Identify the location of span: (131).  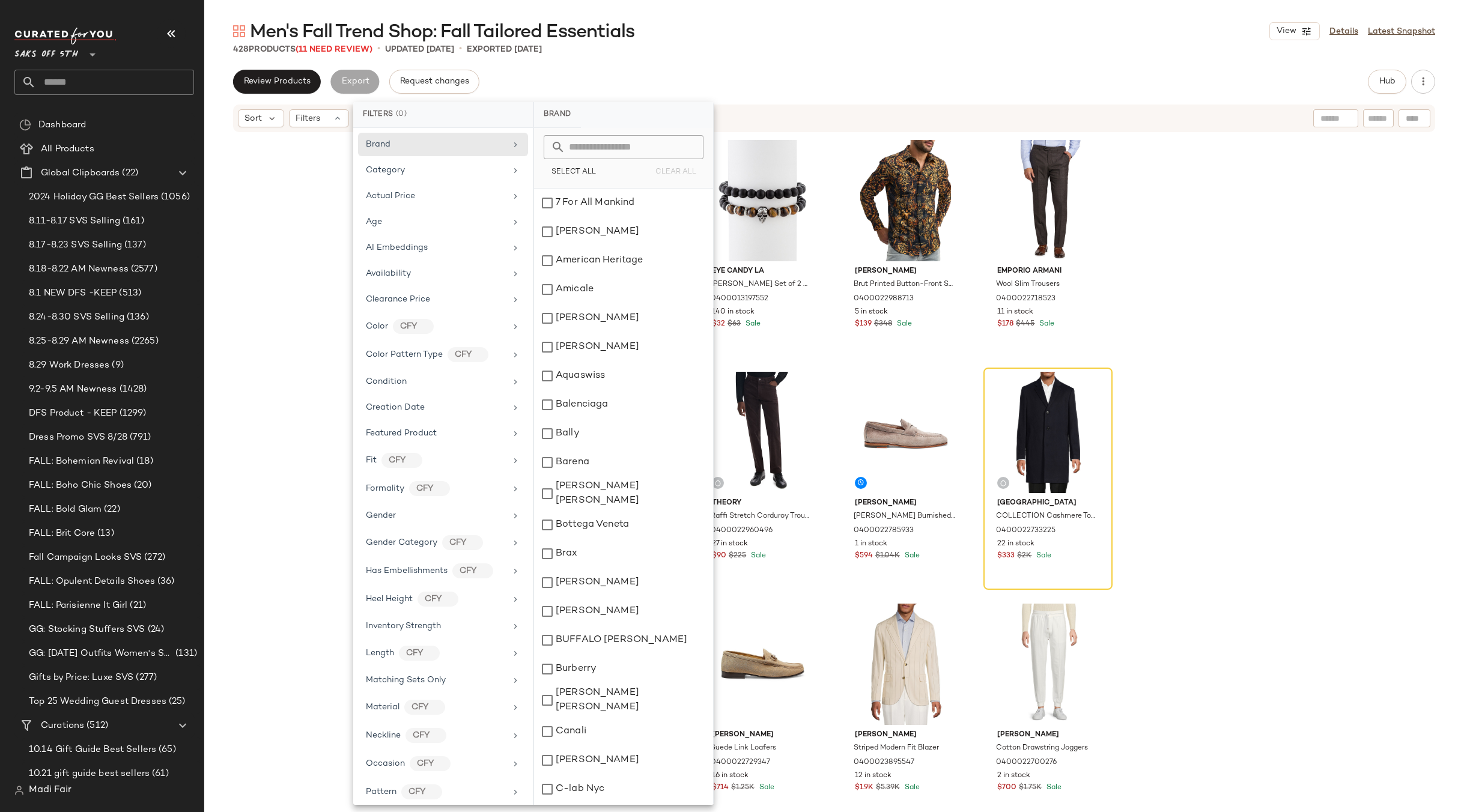
(185, 653).